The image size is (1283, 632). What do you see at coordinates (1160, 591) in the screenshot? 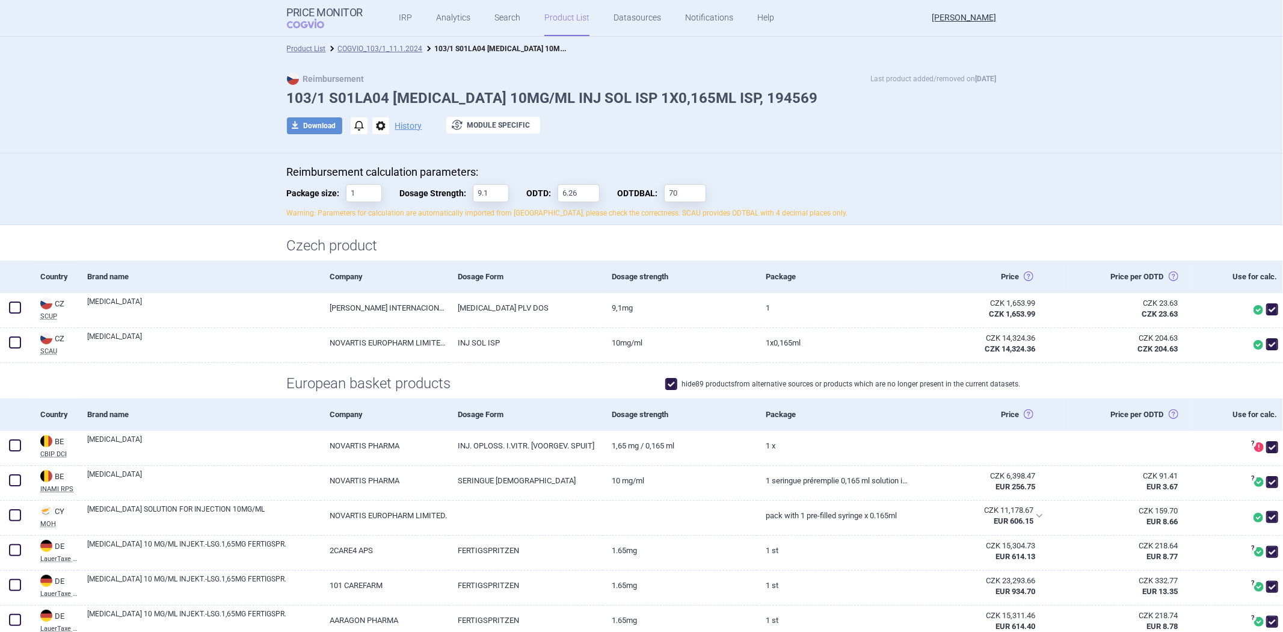
I see `strong: EUR 13.35` at bounding box center [1160, 591].